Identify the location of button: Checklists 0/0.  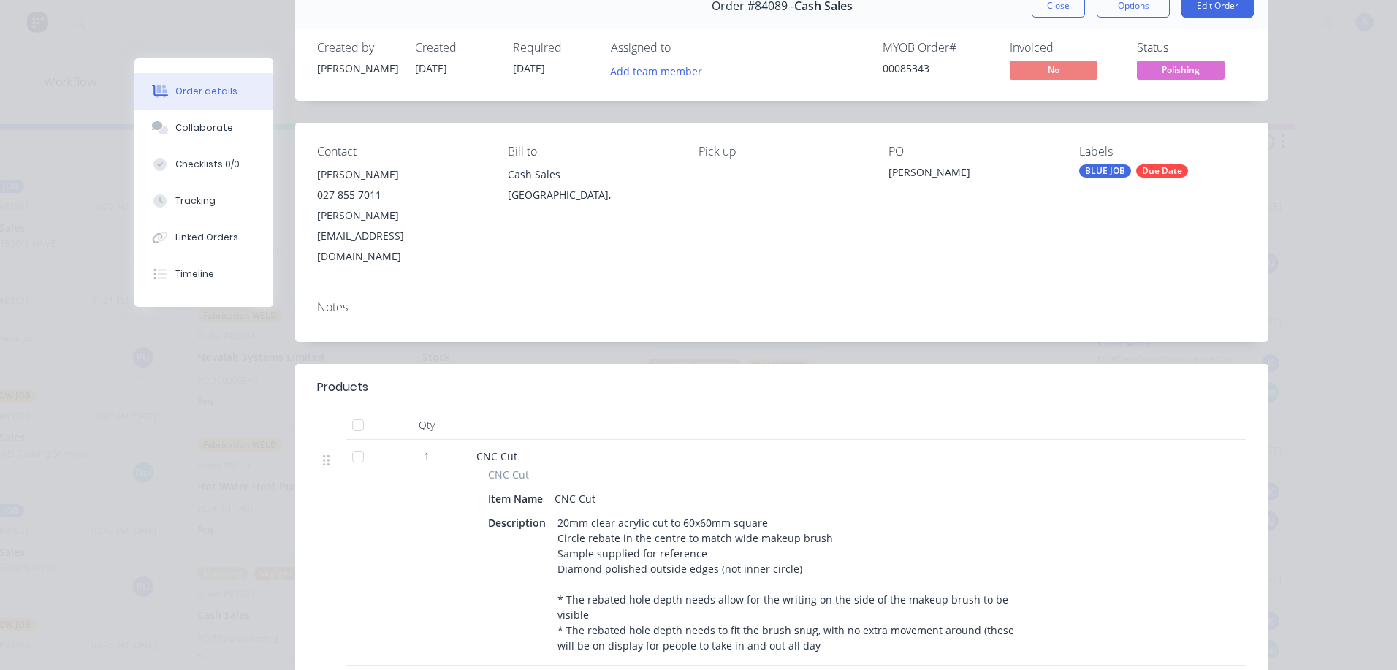
(204, 164).